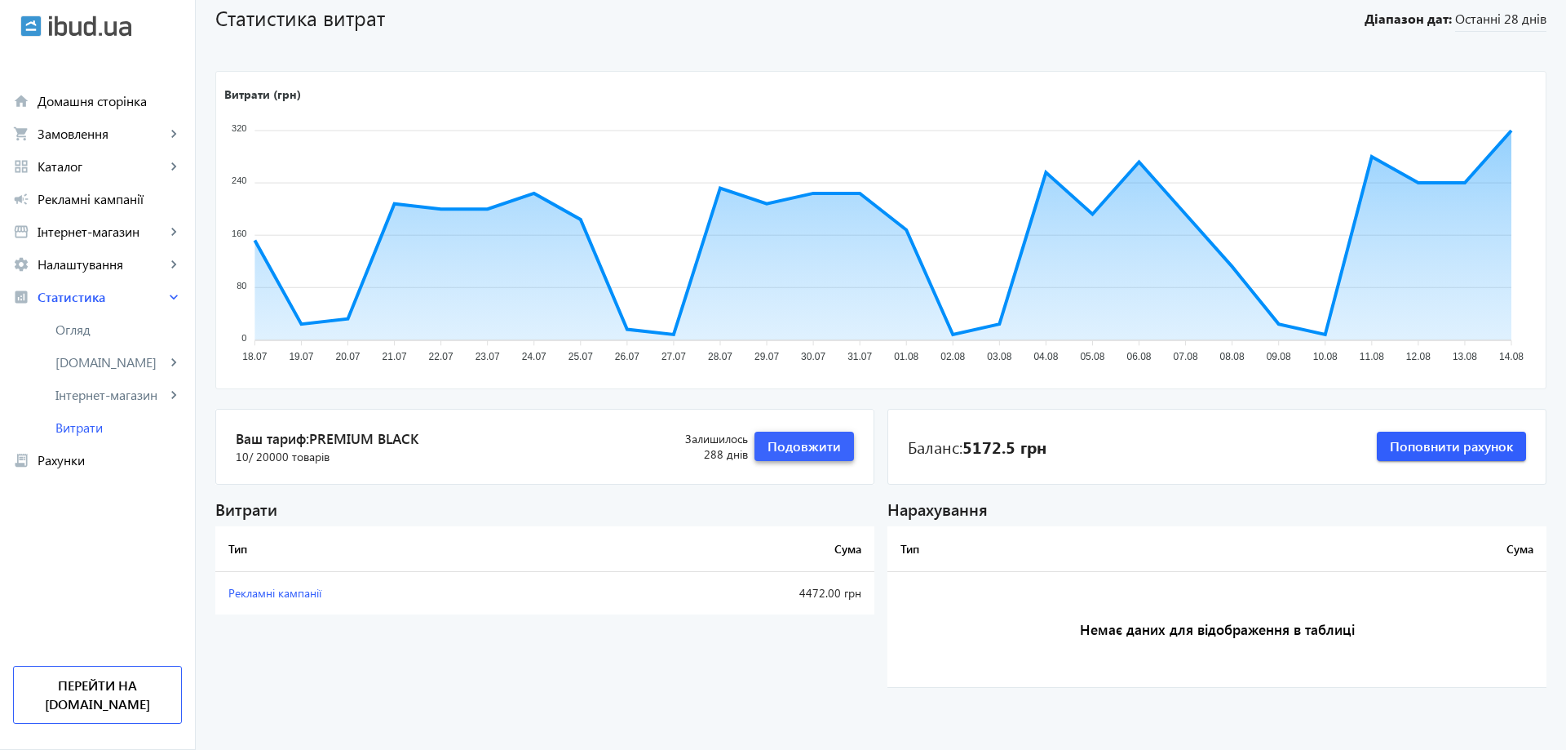  What do you see at coordinates (31, 26) in the screenshot?
I see `img: ibud.svg` at bounding box center [31, 26].